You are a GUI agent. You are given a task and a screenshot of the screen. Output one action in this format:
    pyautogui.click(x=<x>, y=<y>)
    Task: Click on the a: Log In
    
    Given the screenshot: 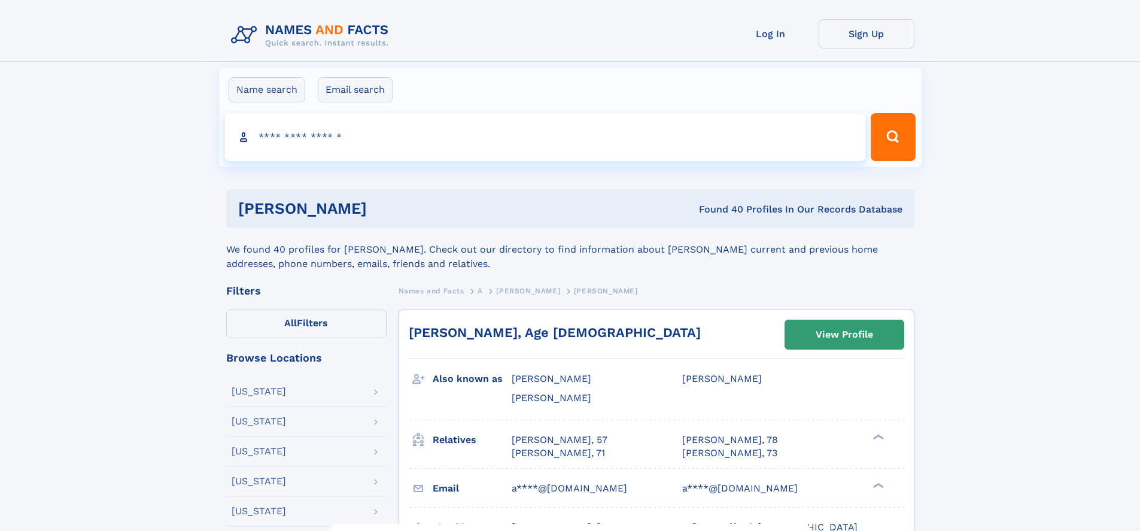 What is the action you would take?
    pyautogui.click(x=771, y=34)
    